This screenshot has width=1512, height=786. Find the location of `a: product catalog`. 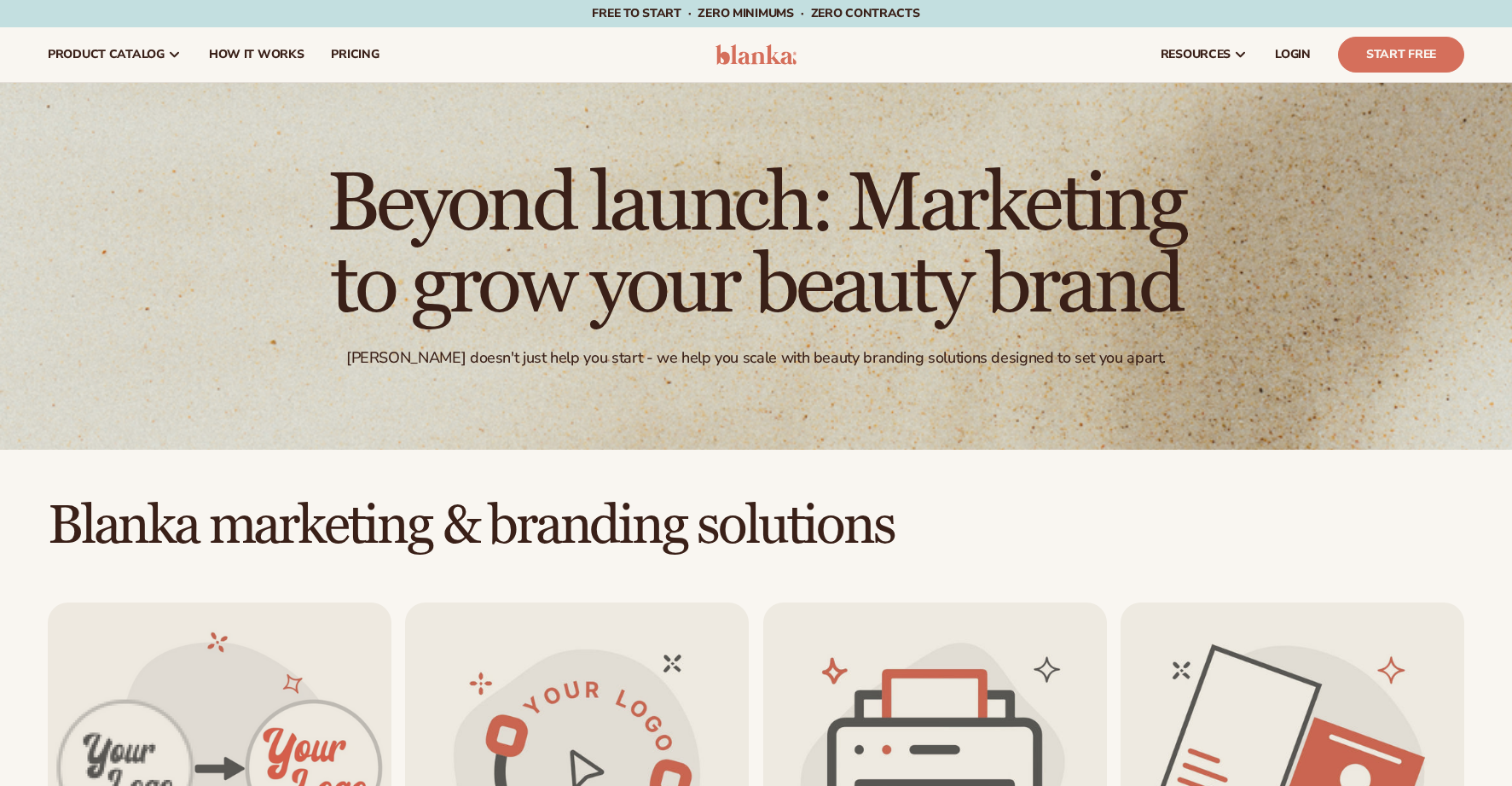

a: product catalog is located at coordinates (114, 55).